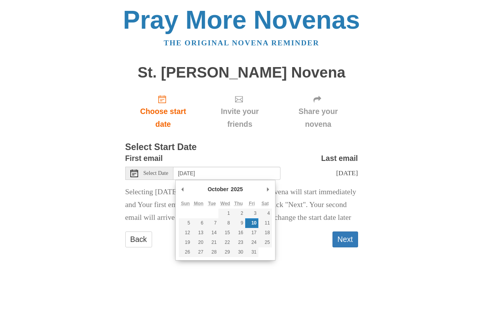 The height and width of the screenshot is (335, 483). I want to click on button: 14, so click(212, 233).